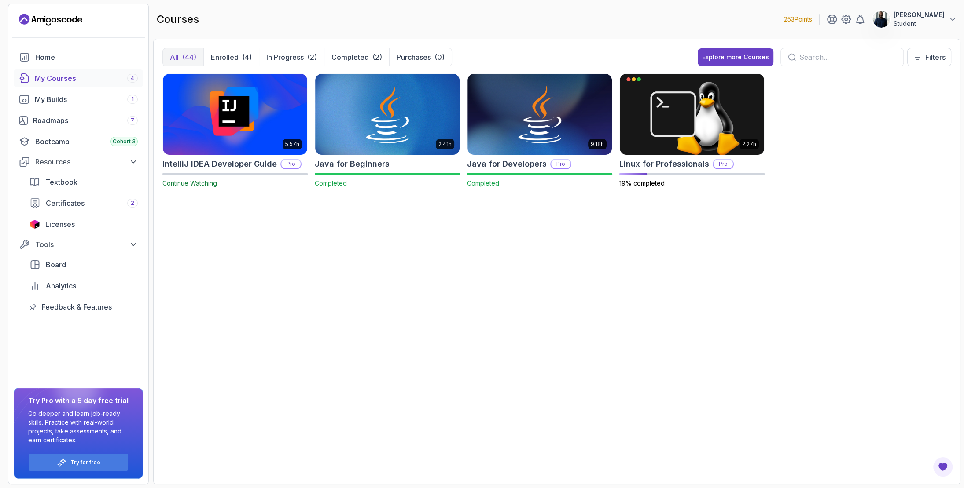  Describe the element at coordinates (919, 24) in the screenshot. I see `p: Student` at that location.